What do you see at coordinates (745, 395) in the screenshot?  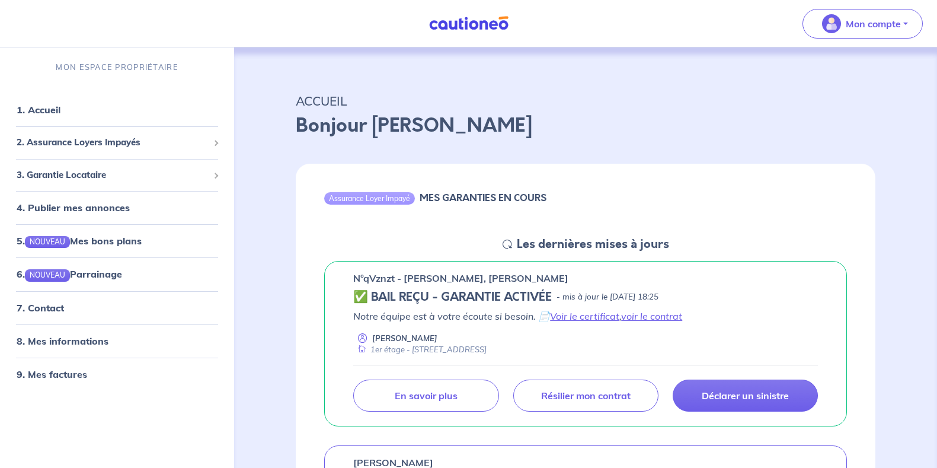 I see `a: Déclarer un sinistre` at bounding box center [745, 395].